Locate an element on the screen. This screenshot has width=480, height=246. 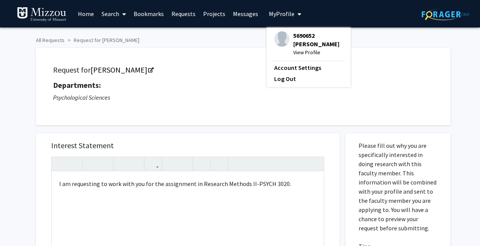
h5: Request for is located at coordinates (243, 70).